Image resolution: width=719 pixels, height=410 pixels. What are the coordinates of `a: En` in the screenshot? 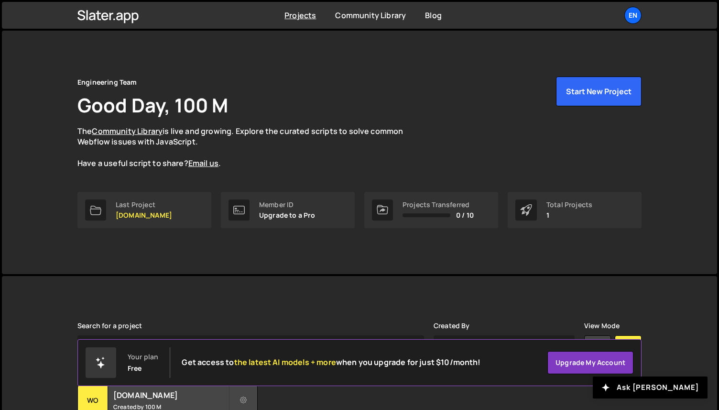 It's located at (633, 15).